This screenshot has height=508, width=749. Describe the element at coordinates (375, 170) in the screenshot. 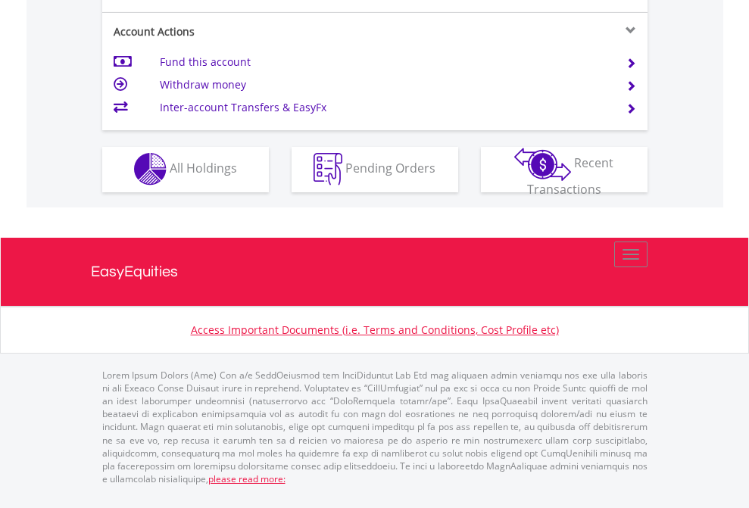

I see `button: Pending Orders` at that location.